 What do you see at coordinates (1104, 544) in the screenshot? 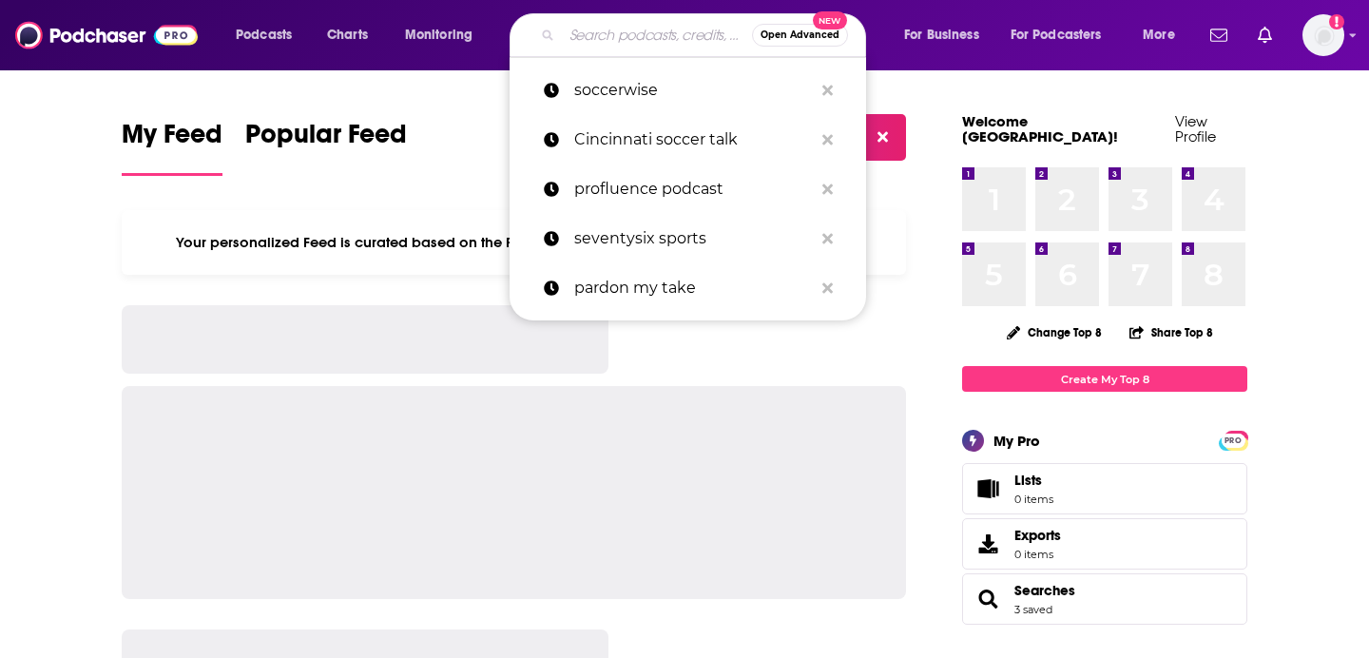
I see `a: Exports` at bounding box center [1104, 544].